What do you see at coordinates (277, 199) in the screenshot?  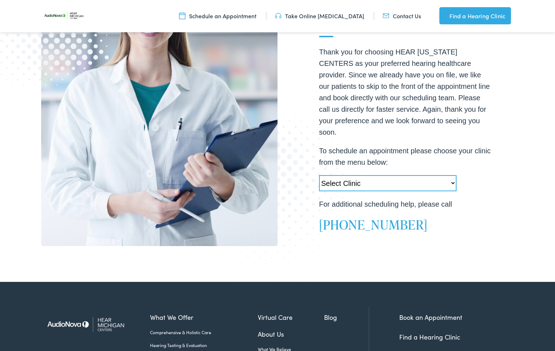 I see `img: Bottom portion of a graphic image with a halftone pattern, adding to the site's aesthetic appeal.` at bounding box center [277, 199].